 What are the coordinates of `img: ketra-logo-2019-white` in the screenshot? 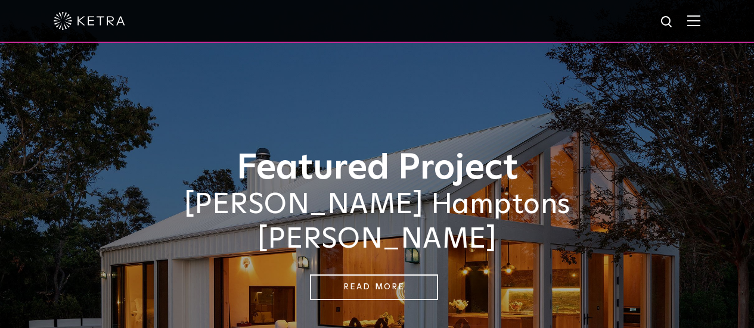 It's located at (89, 21).